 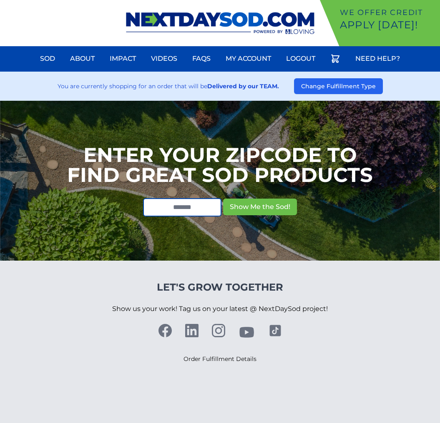 What do you see at coordinates (122, 59) in the screenshot?
I see `a: Impact` at bounding box center [122, 59].